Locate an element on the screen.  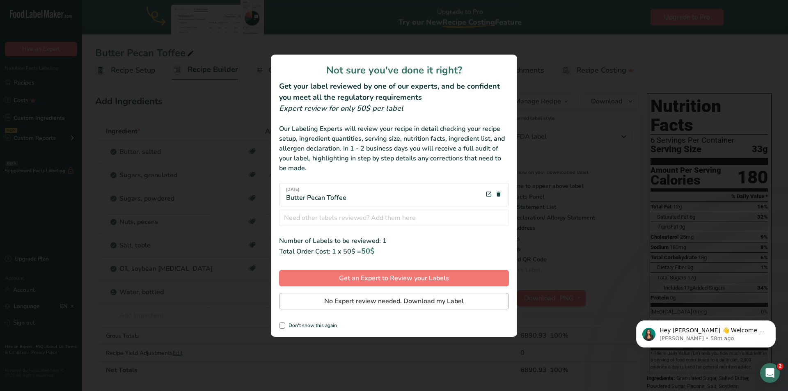
h1: Not sure you've done it right? is located at coordinates (394, 70).